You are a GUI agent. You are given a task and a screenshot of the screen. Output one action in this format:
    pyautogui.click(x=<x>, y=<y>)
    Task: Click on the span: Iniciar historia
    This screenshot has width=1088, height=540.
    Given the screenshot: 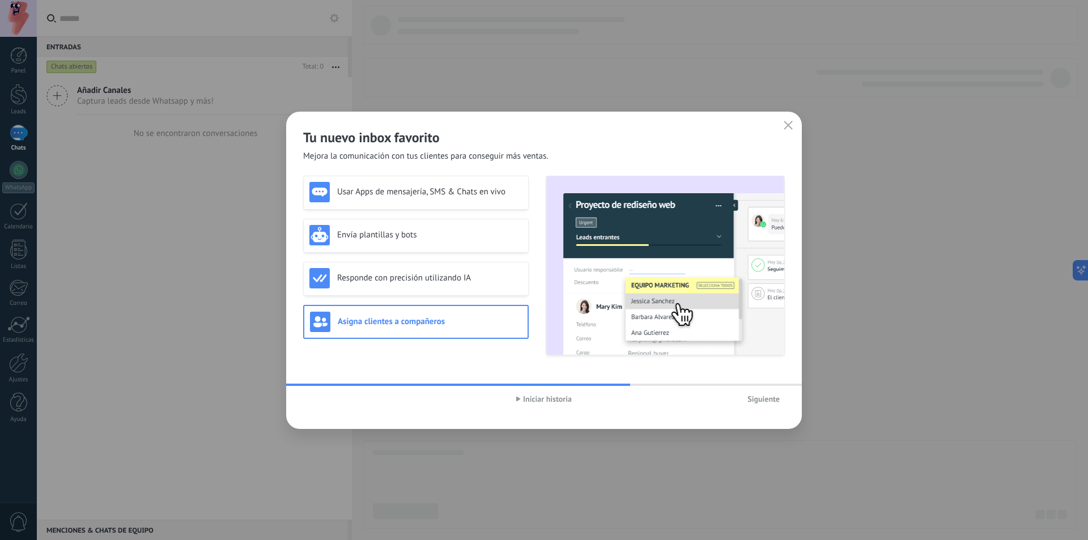 What is the action you would take?
    pyautogui.click(x=548, y=399)
    